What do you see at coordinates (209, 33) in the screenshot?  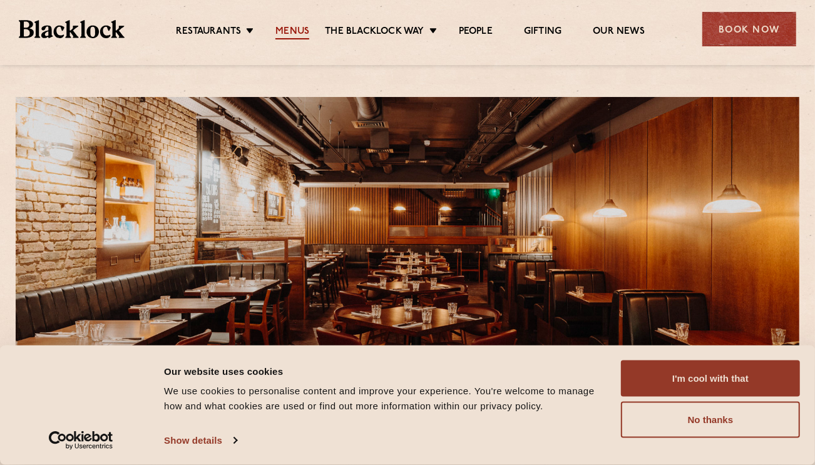 I see `a: Restaurants` at bounding box center [209, 33].